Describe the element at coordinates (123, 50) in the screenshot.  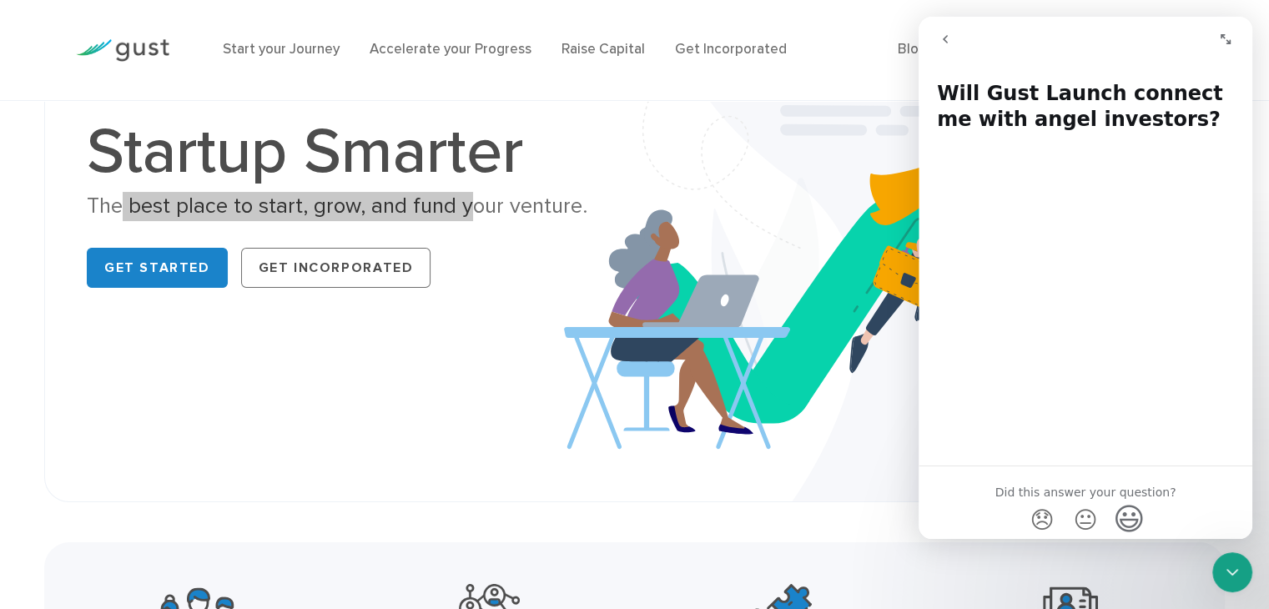
I see `img: Gust Logo` at that location.